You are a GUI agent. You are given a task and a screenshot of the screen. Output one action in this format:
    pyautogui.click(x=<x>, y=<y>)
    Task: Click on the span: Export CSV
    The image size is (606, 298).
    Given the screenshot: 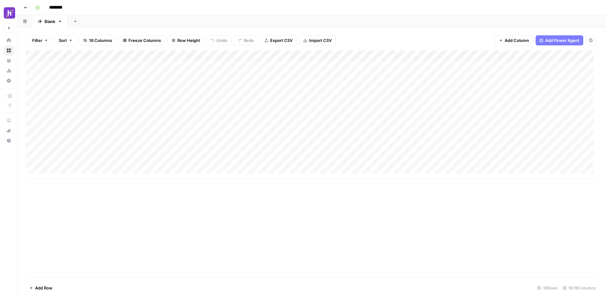 What is the action you would take?
    pyautogui.click(x=281, y=40)
    